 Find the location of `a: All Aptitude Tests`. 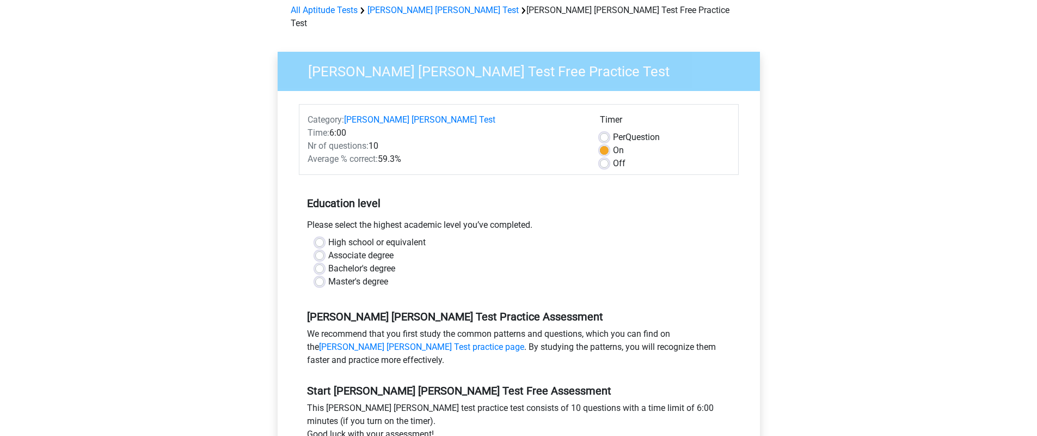

a: All Aptitude Tests is located at coordinates (324, 10).